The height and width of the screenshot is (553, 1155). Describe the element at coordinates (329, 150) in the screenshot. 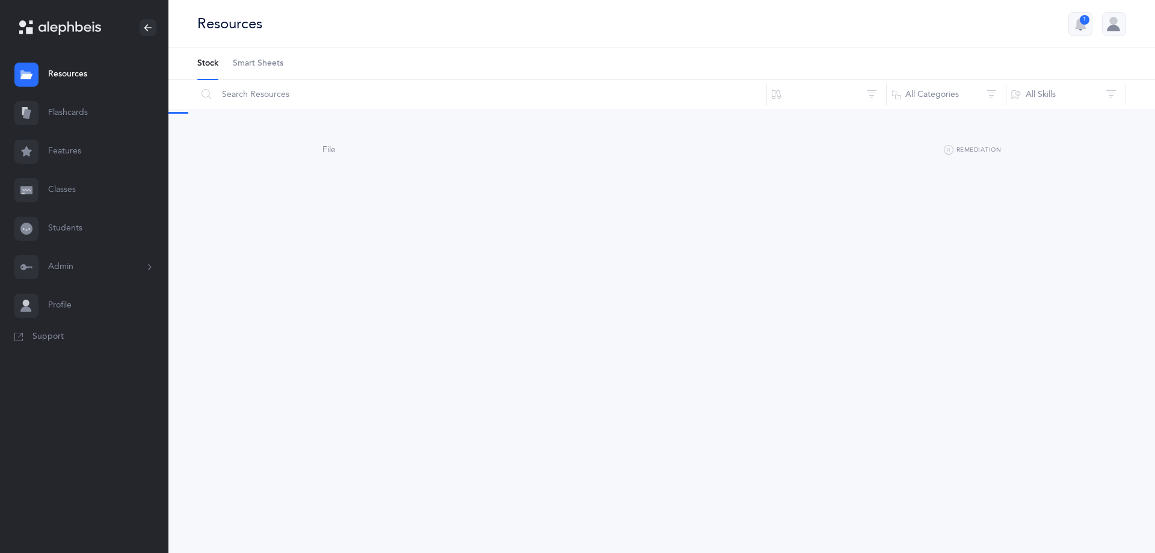

I see `span: File` at that location.